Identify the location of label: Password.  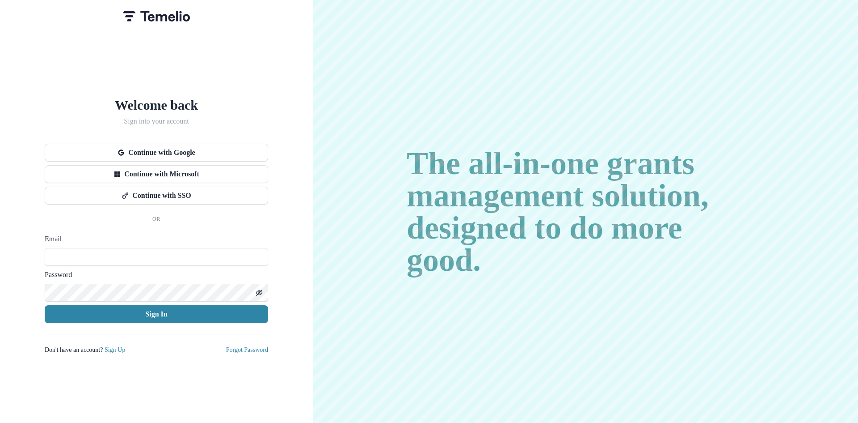
(154, 275).